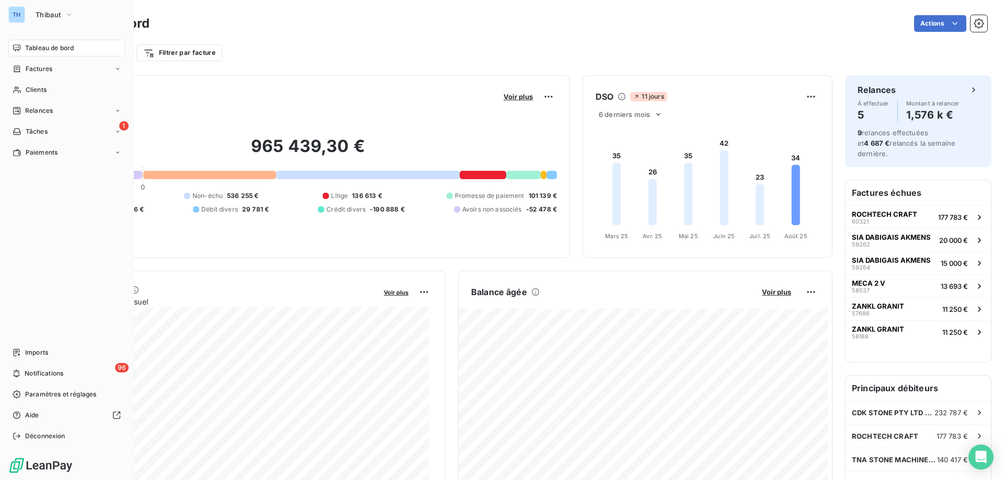 The image size is (1004, 480). I want to click on button: SIA DABIGAIS AKMENS5926415 000 €, so click(918, 263).